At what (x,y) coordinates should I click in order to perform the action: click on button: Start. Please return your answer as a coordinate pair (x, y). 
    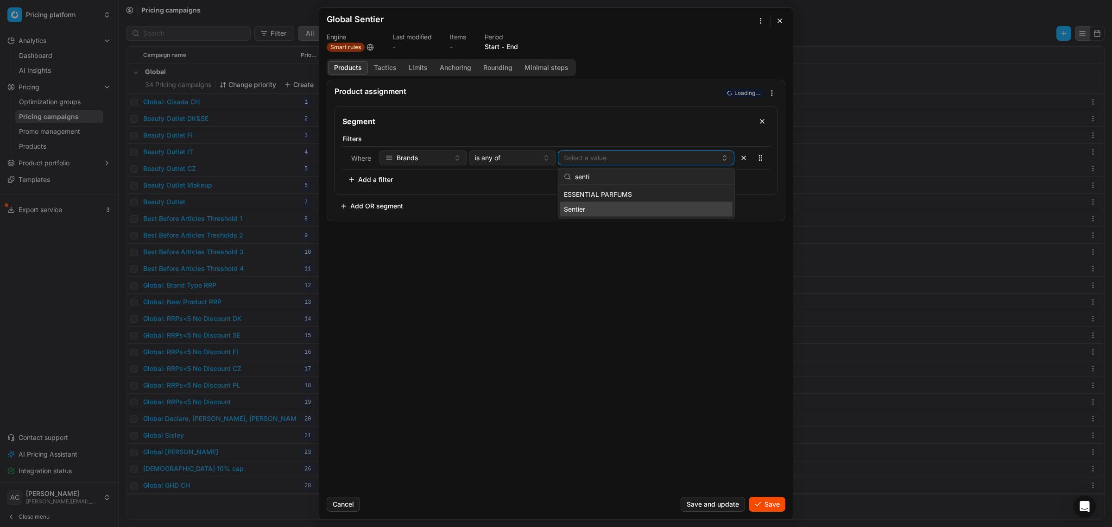
    Looking at the image, I should click on (492, 47).